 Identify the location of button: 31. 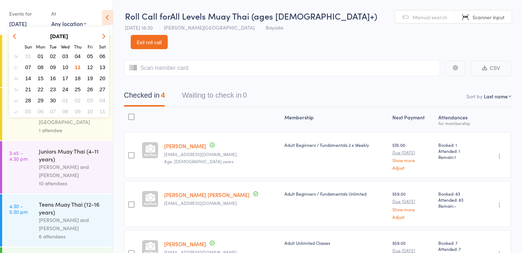
(28, 56).